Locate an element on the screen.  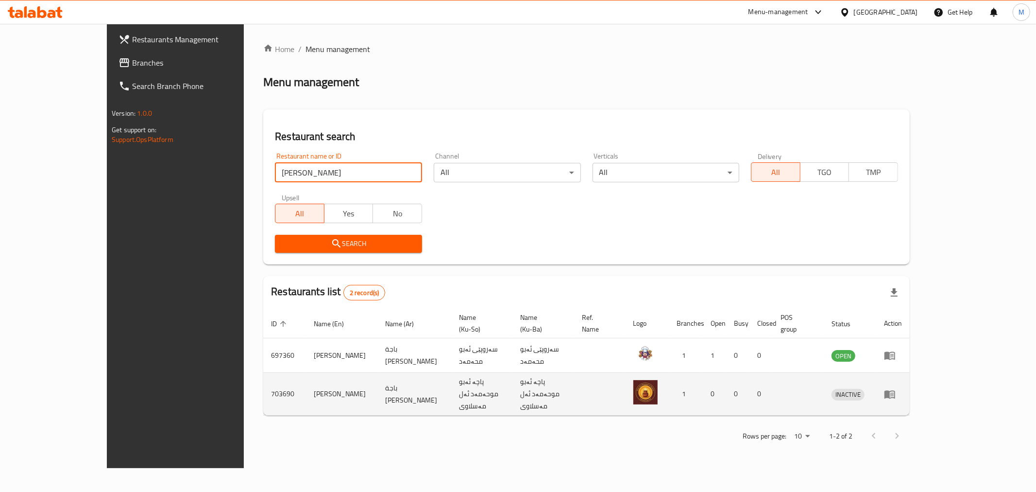
div: INACTIVE is located at coordinates (848, 394).